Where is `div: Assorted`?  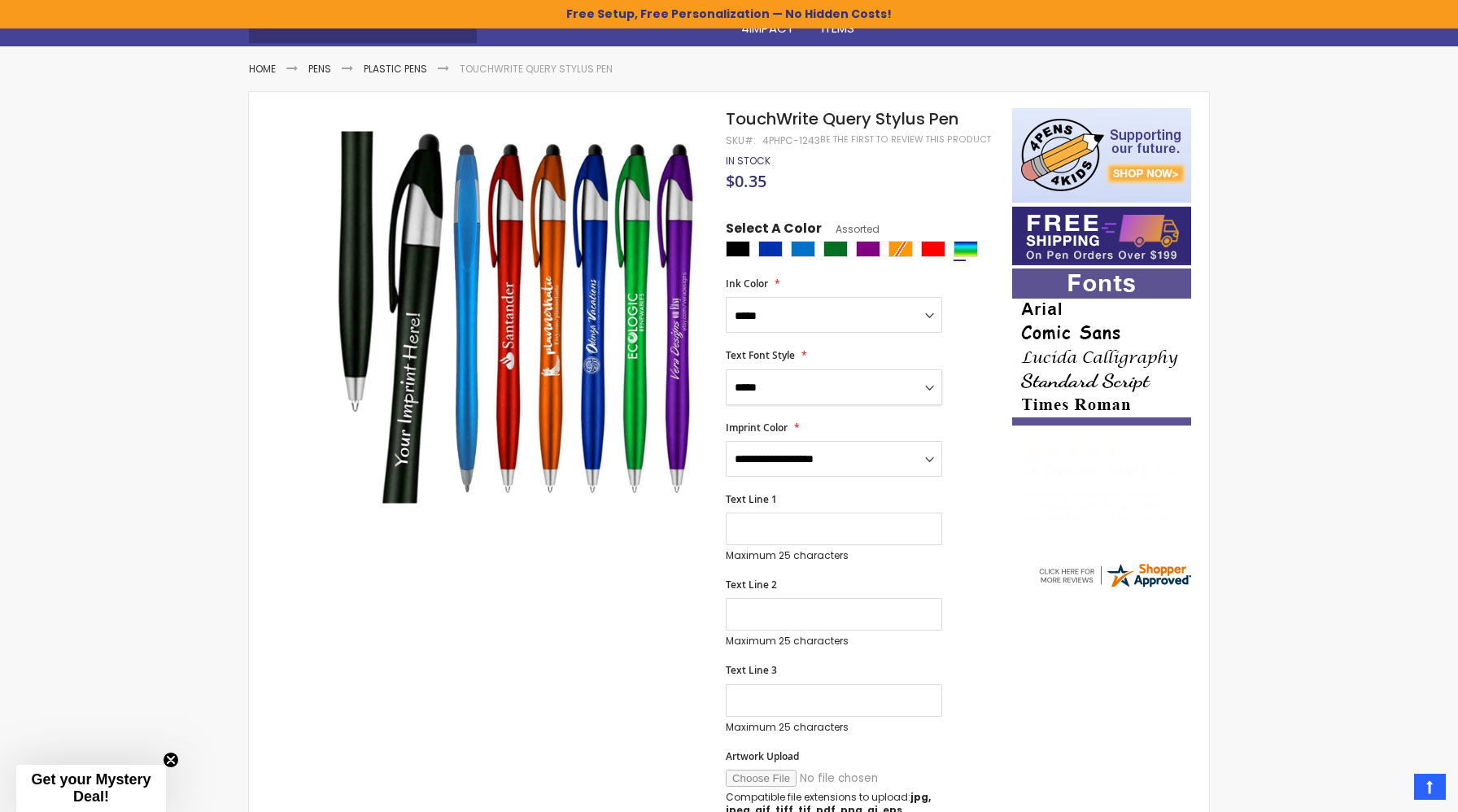
div: Assorted is located at coordinates (966, 249).